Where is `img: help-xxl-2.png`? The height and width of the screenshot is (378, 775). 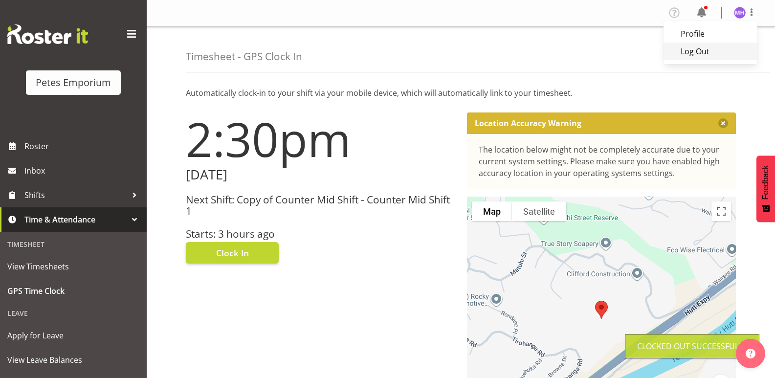
img: help-xxl-2.png is located at coordinates (750, 353).